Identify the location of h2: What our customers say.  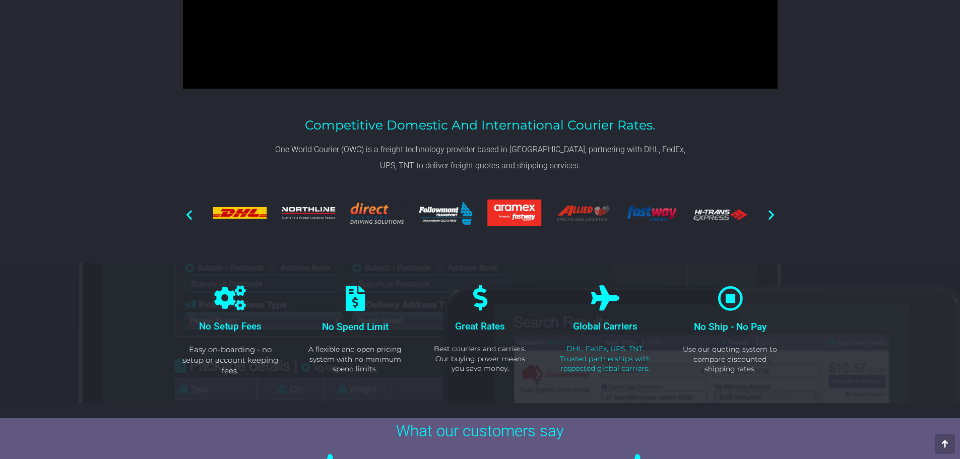
(480, 431).